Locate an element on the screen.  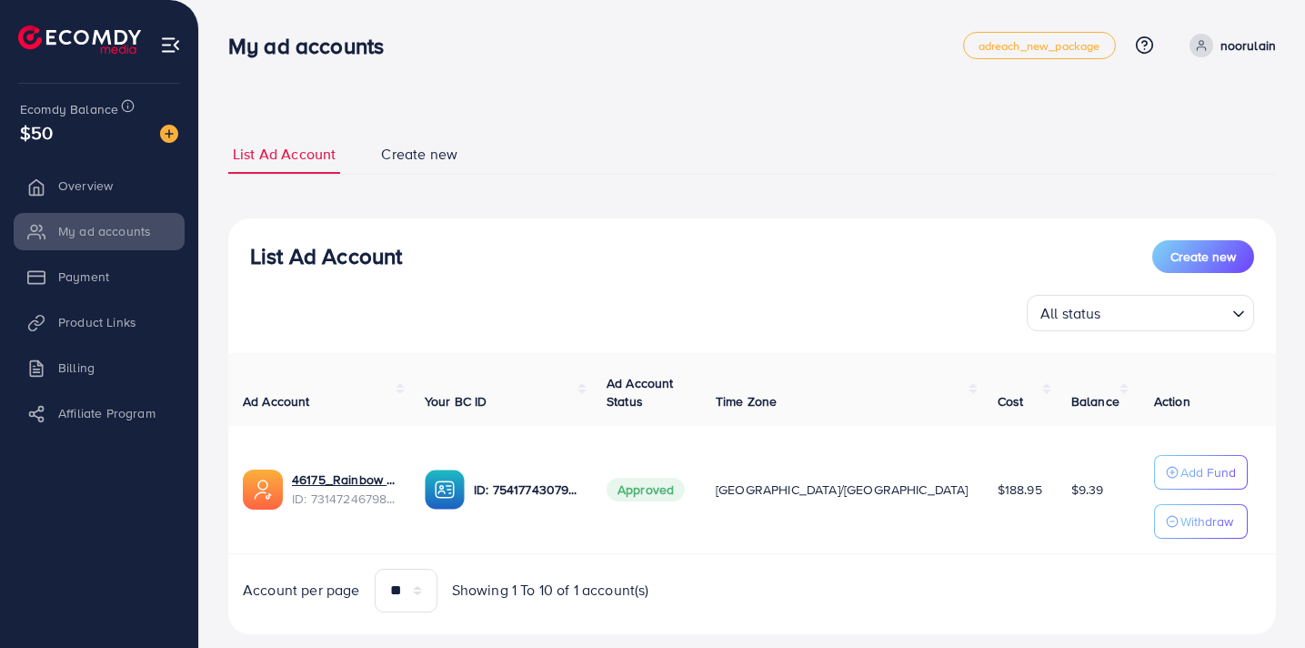
h3: List Ad Account is located at coordinates (326, 256).